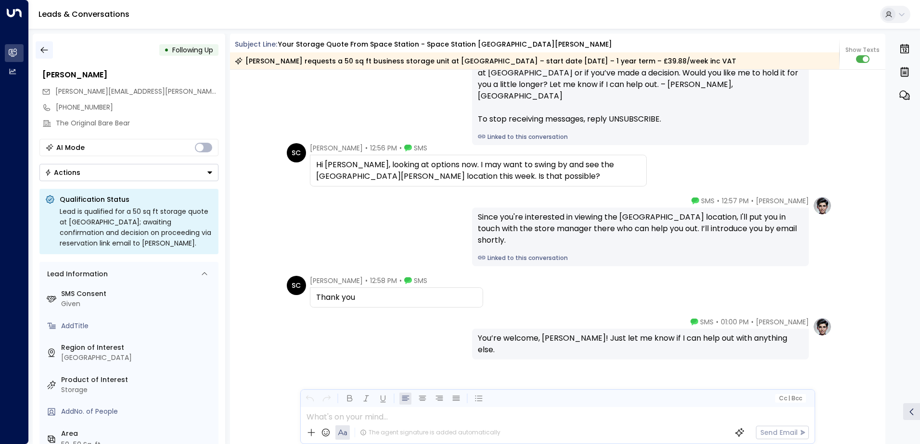  What do you see at coordinates (192, 50) in the screenshot?
I see `span: Following Up` at bounding box center [192, 50].